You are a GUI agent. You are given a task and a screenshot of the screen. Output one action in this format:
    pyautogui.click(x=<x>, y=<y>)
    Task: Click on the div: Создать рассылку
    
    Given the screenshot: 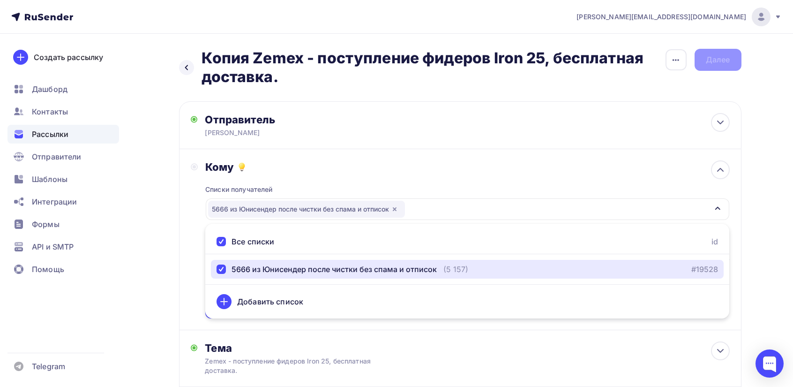 What is the action you would take?
    pyautogui.click(x=68, y=57)
    